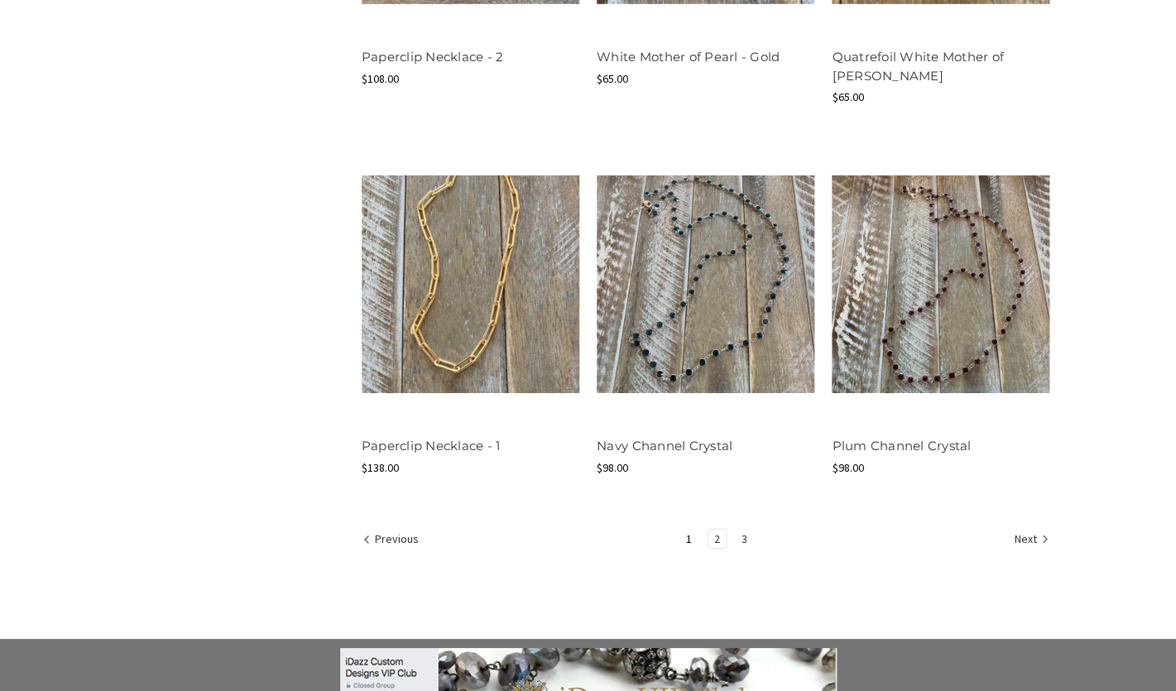 The height and width of the screenshot is (691, 1176). Describe the element at coordinates (716, 539) in the screenshot. I see `a: Page 2 of 3` at that location.